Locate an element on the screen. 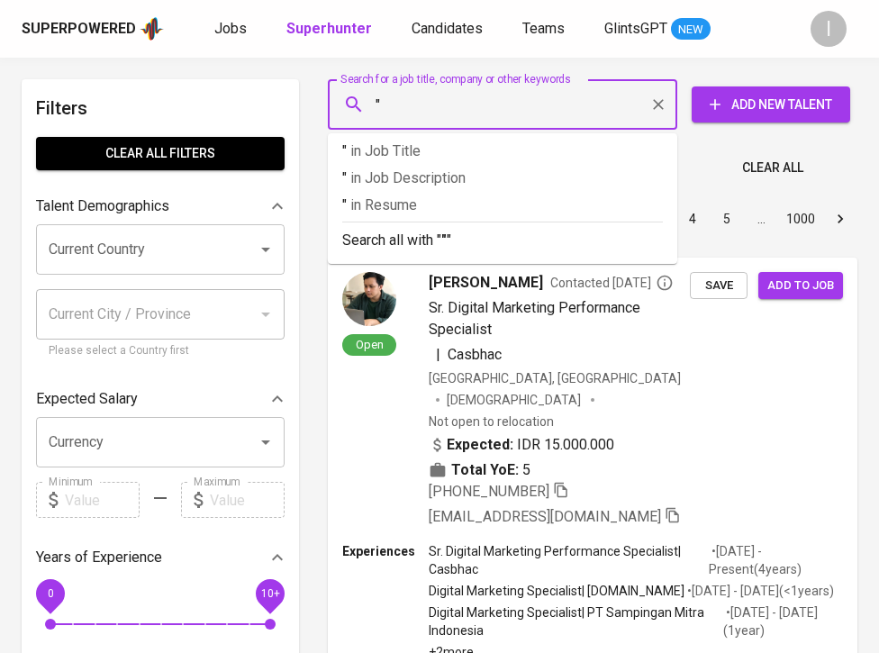 This screenshot has width=879, height=653. div: Talent Demographics is located at coordinates (160, 206).